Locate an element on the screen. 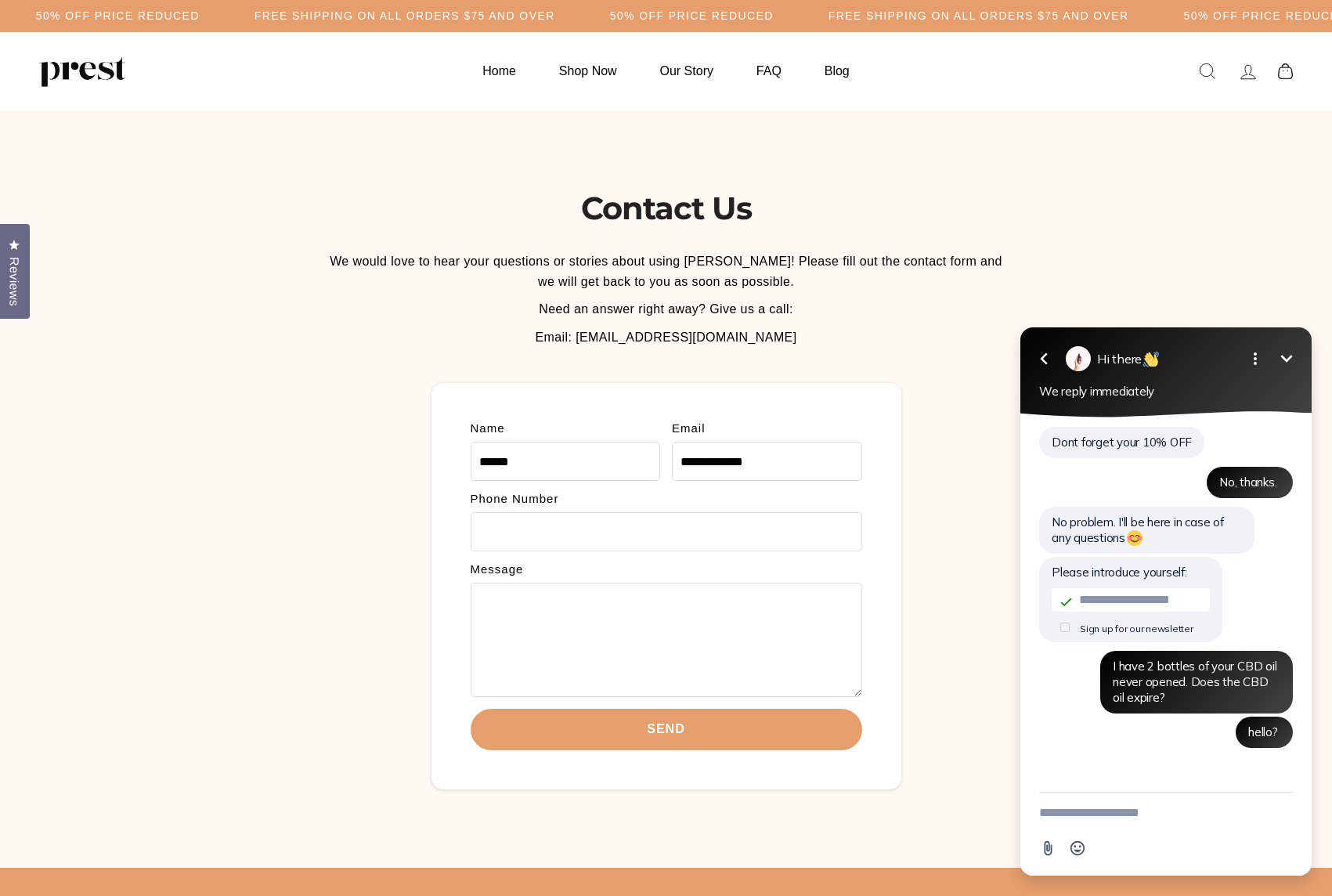  a: Shop Now is located at coordinates (588, 70).